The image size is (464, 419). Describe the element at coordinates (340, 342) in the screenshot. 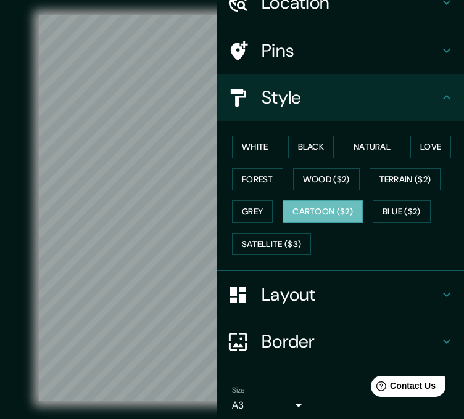

I see `div: Border` at that location.